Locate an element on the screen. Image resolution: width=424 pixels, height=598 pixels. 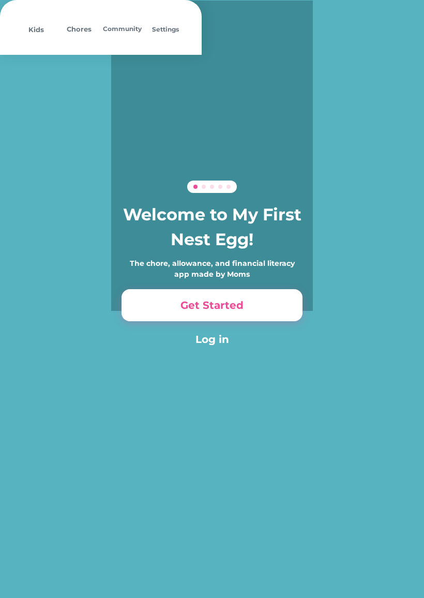
h3: Welcome to My First Nest Egg! is located at coordinates (212, 227).